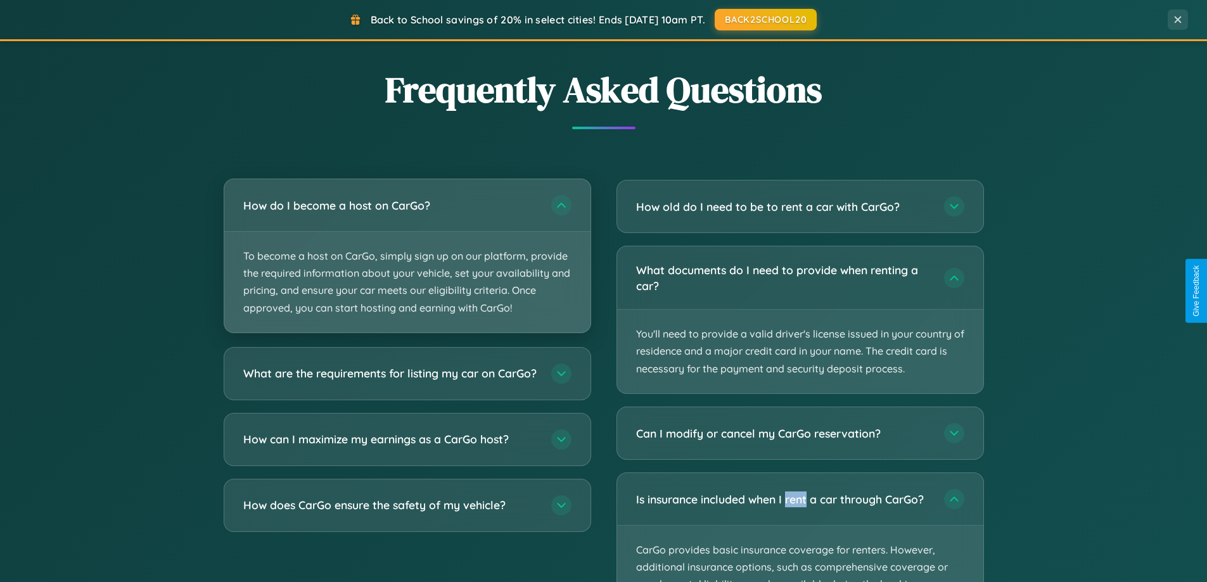  I want to click on h3: What are the requirements for listing my car on CarGo?, so click(391, 373).